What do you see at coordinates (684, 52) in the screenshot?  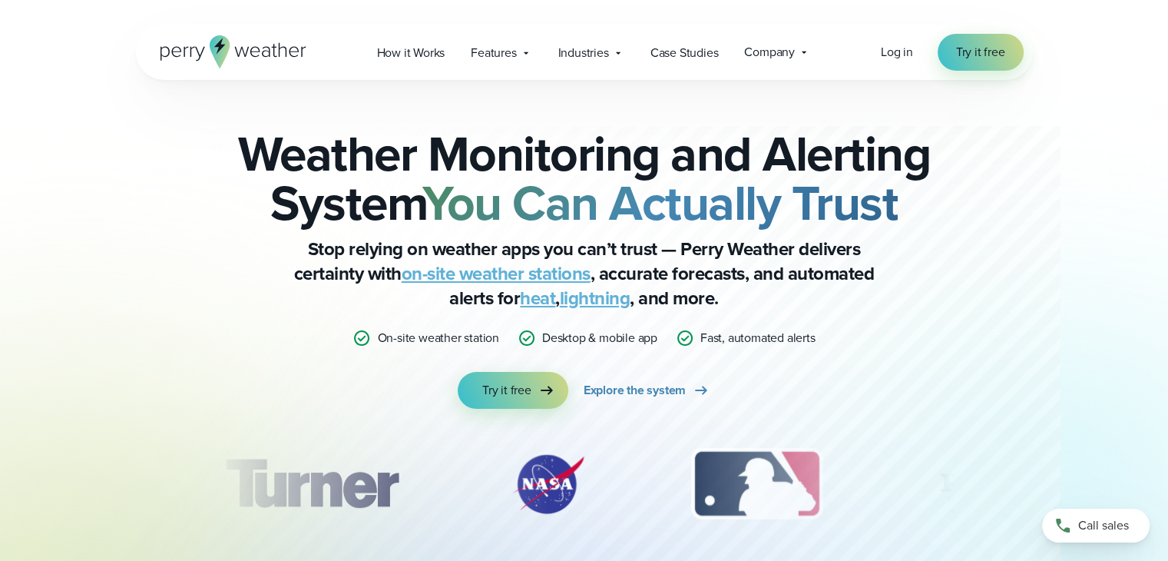 I see `a: Case Studies` at bounding box center [684, 52].